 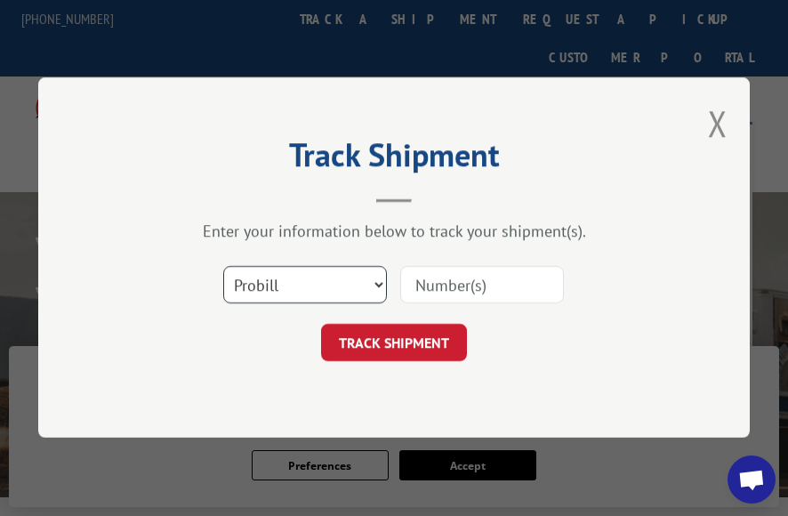 What do you see at coordinates (482, 286) in the screenshot?
I see `input: Number(s)` at bounding box center [482, 286].